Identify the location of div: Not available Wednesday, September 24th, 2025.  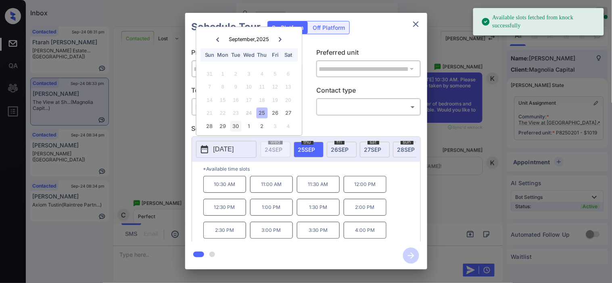
(249, 113).